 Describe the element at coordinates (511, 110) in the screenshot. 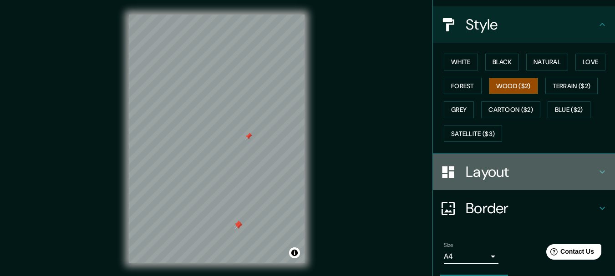

I see `button: Cartoon ($2)` at that location.